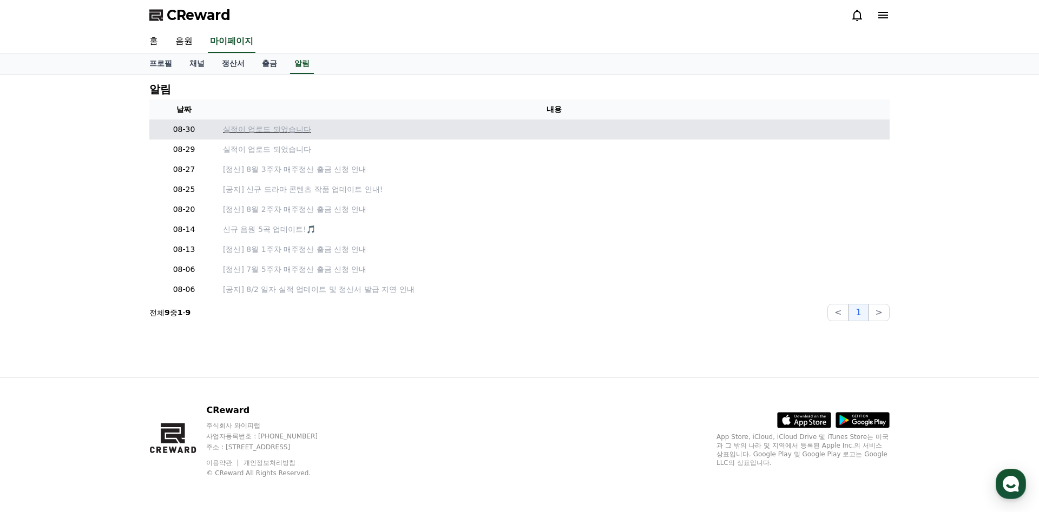  Describe the element at coordinates (554, 169) in the screenshot. I see `p: [정산] 8월 3주차 매주정산 출금 신청 안내` at that location.